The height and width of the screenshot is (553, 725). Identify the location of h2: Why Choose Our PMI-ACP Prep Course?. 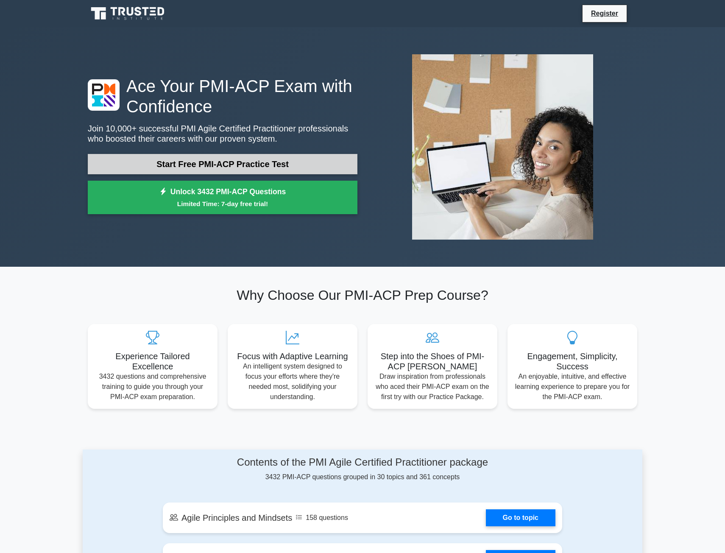
(363, 295).